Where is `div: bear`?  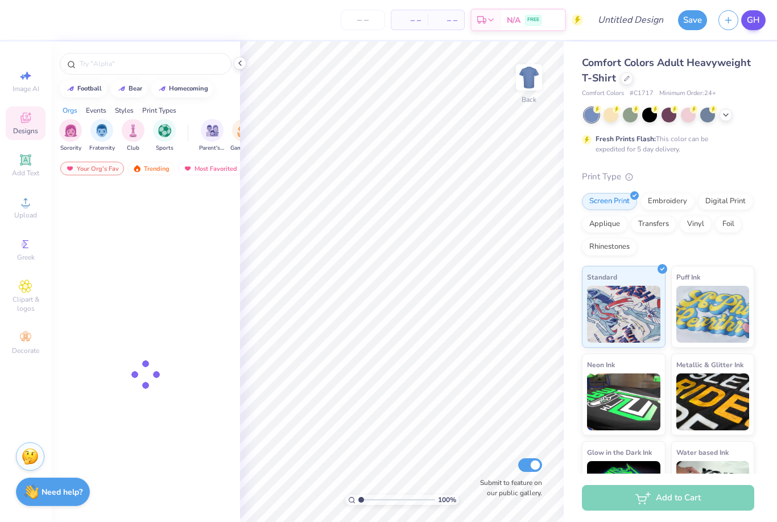 div: bear is located at coordinates (135, 88).